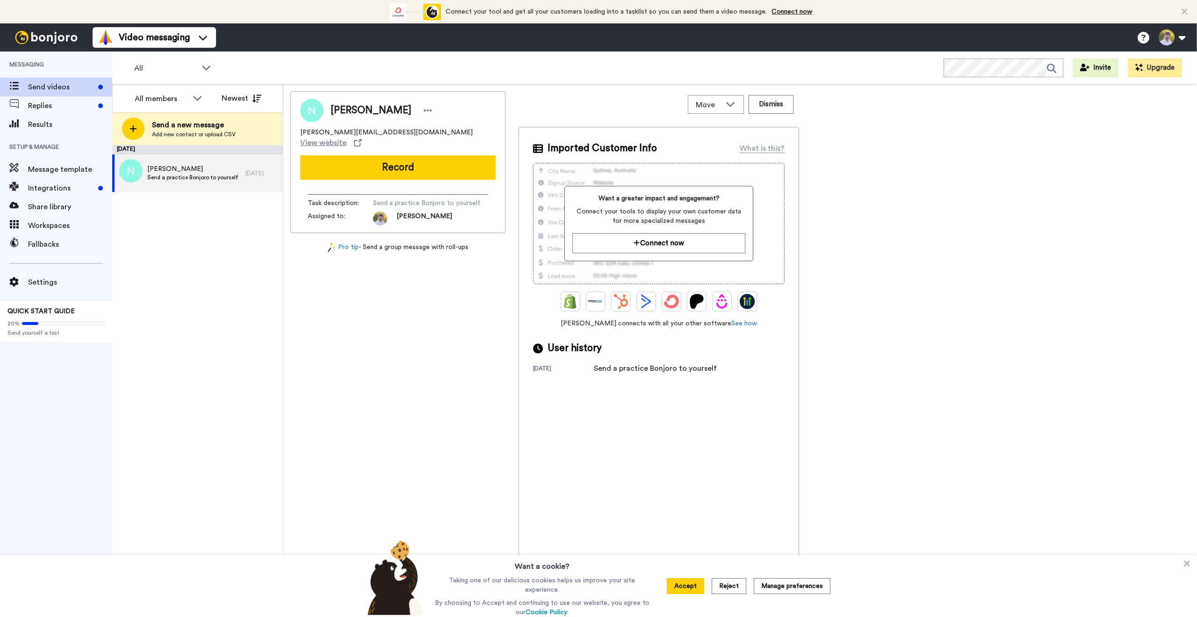 Image resolution: width=1197 pixels, height=617 pixels. I want to click on button: Connect now, so click(659, 243).